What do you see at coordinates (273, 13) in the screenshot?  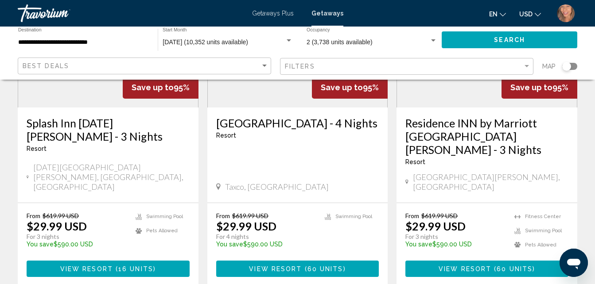 I see `a: Getaways Plus` at bounding box center [273, 13].